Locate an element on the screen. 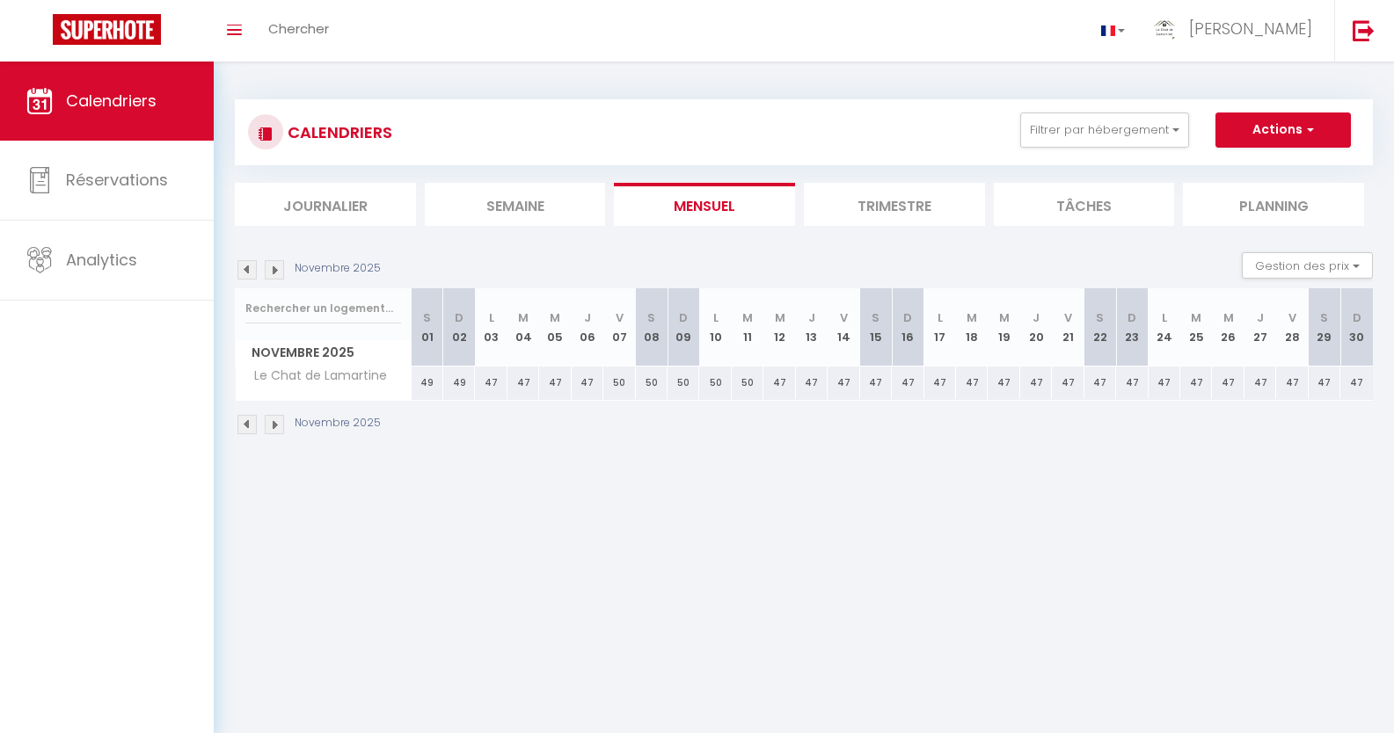  li: Tâches is located at coordinates (1084, 204).